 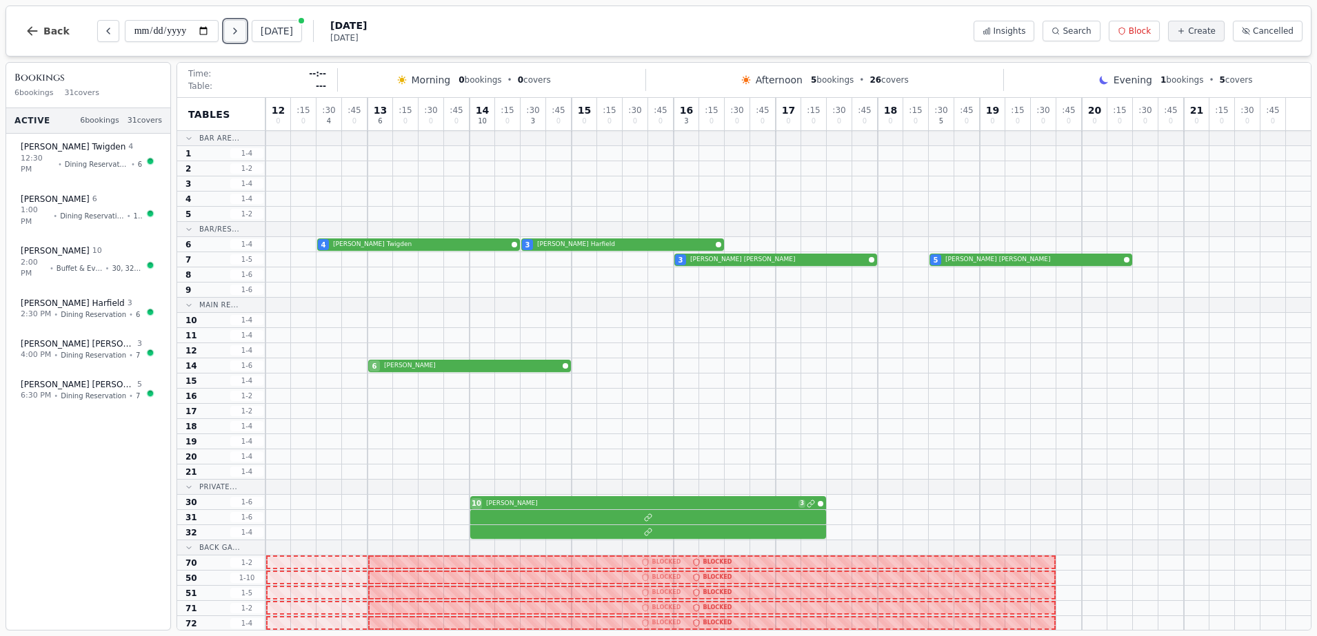 I want to click on span: 2, so click(x=188, y=169).